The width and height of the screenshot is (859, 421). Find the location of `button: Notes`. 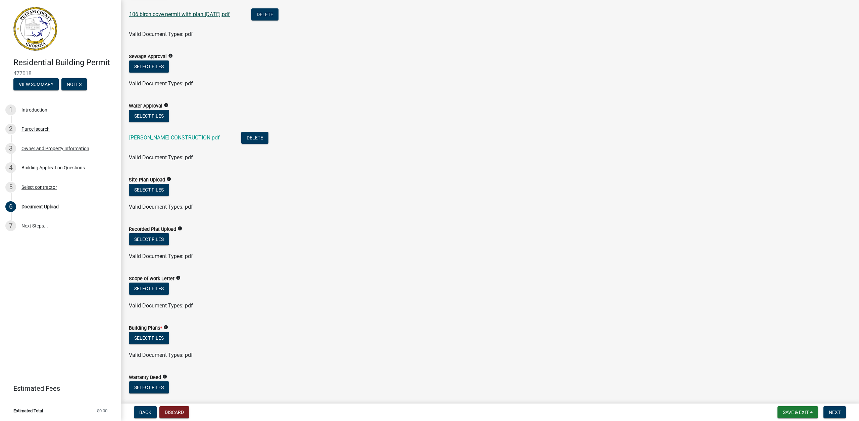

button: Notes is located at coordinates (74, 84).